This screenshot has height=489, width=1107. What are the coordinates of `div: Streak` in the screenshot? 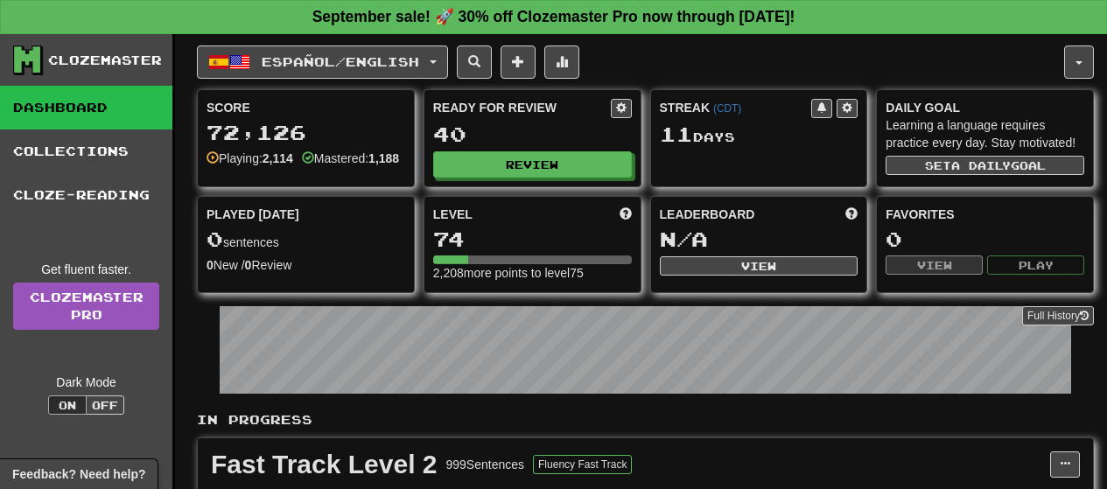 It's located at (736, 108).